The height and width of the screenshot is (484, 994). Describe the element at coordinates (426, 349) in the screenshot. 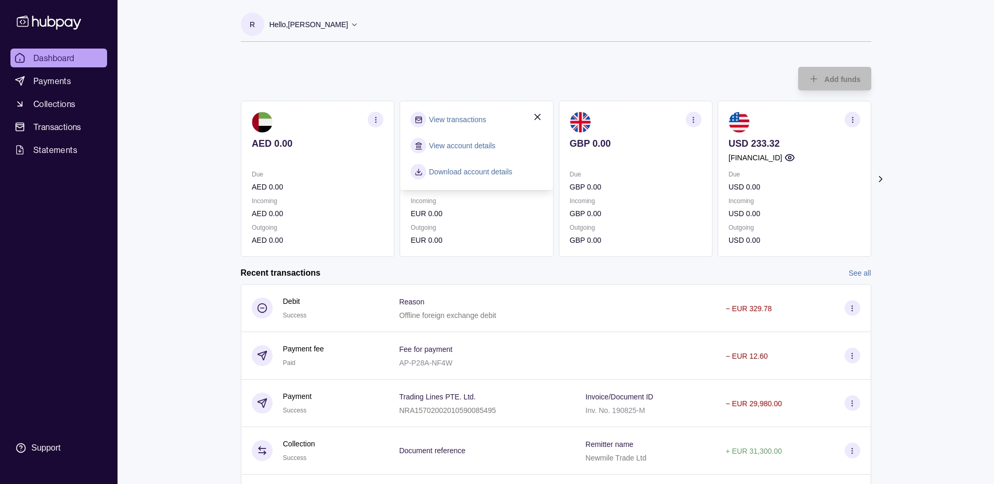

I see `p: Fee for payment` at that location.